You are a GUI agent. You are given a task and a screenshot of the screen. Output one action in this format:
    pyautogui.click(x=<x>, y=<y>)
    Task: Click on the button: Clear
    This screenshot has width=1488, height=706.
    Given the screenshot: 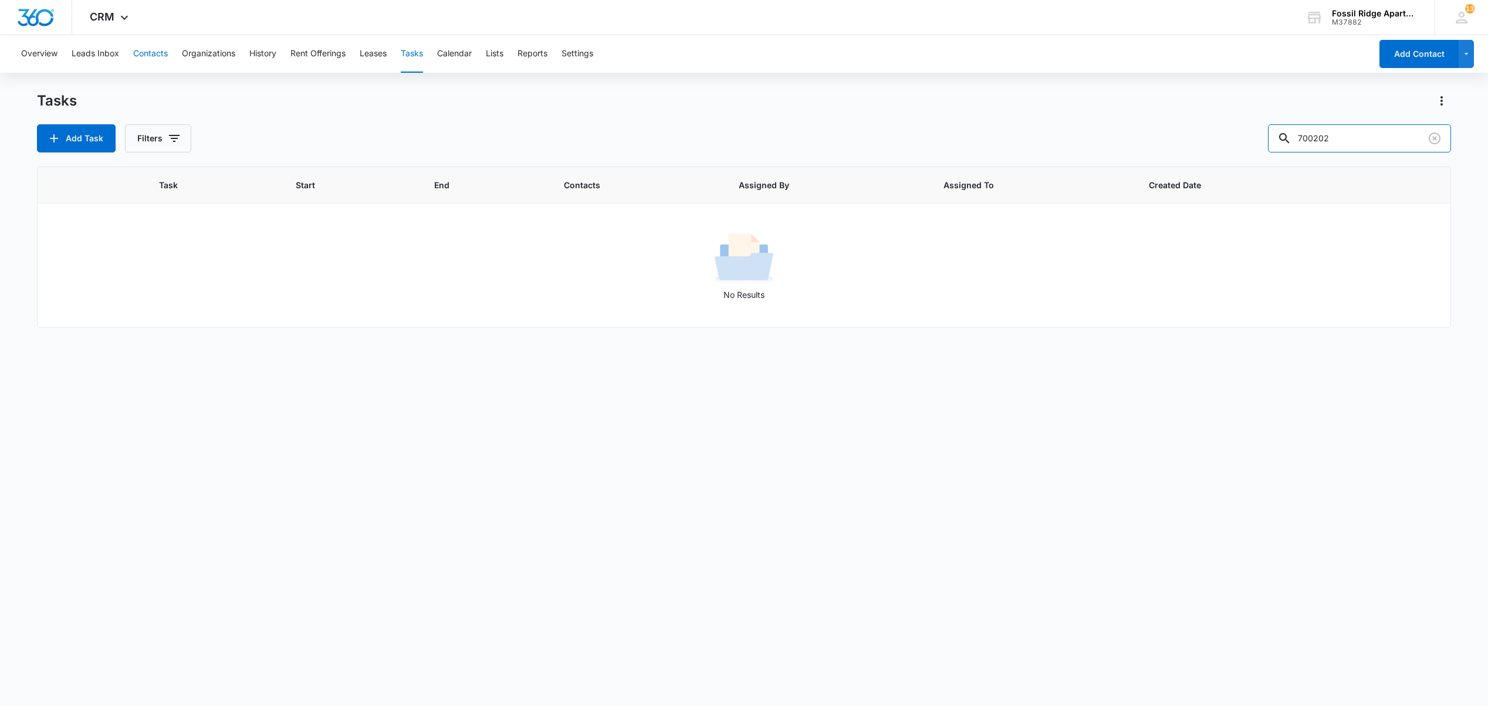 What is the action you would take?
    pyautogui.click(x=1435, y=138)
    